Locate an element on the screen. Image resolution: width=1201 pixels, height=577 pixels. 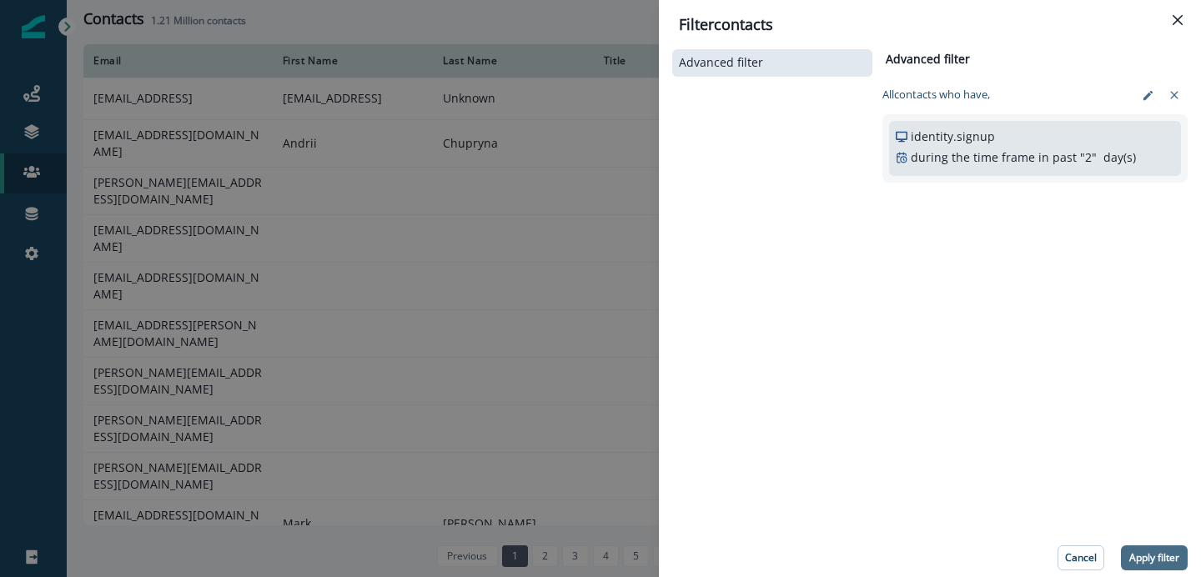
button: edit-filter is located at coordinates (1147, 95).